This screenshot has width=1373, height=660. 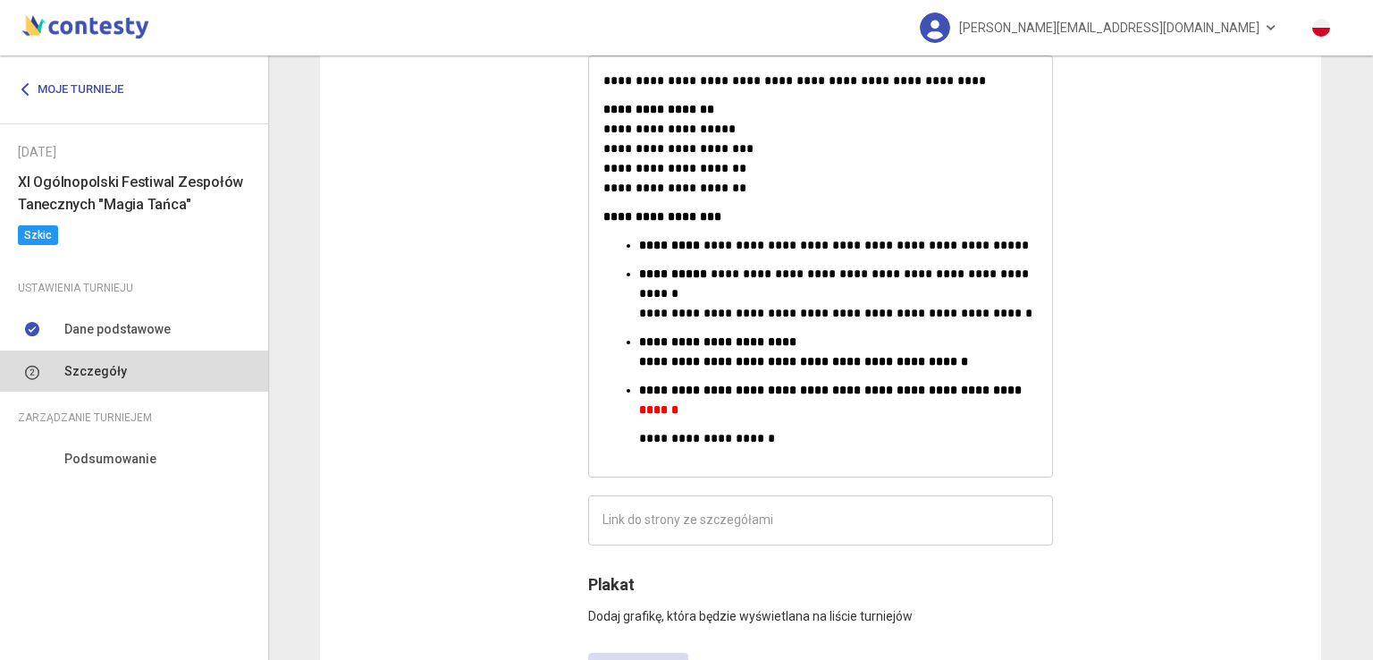 What do you see at coordinates (821, 611) in the screenshot?
I see `p: Dodaj grafikę, która będzie wyświetlana na liście turniejów` at bounding box center [821, 611].